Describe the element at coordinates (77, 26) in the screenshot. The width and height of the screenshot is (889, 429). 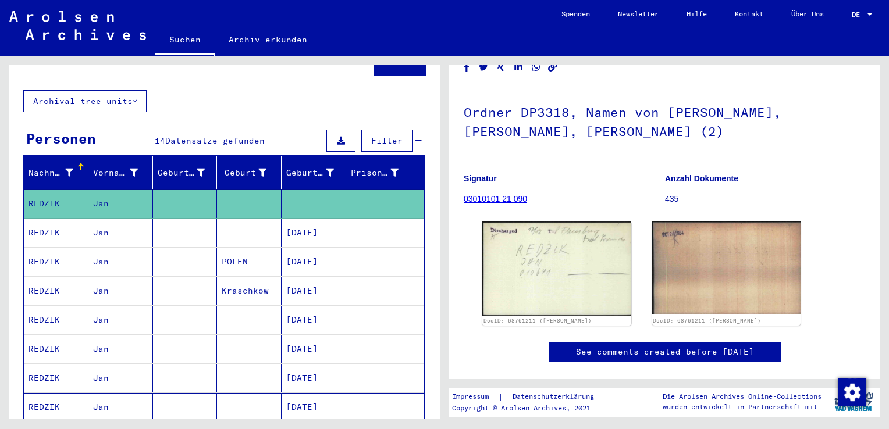
I see `img: Arolsen_neg.svg` at that location.